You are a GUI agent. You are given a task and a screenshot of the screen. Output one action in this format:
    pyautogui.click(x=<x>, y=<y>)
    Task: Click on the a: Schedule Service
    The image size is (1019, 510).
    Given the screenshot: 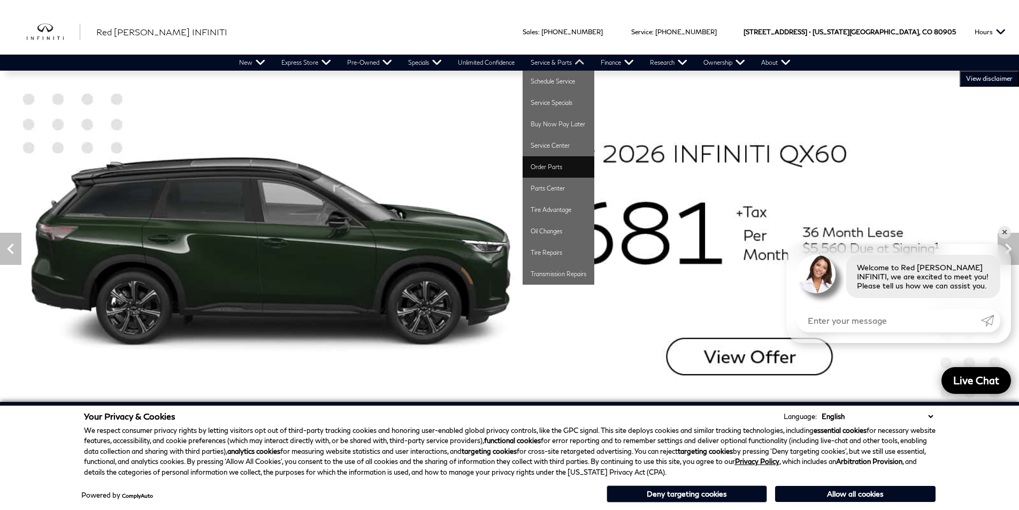 What is the action you would take?
    pyautogui.click(x=559, y=81)
    